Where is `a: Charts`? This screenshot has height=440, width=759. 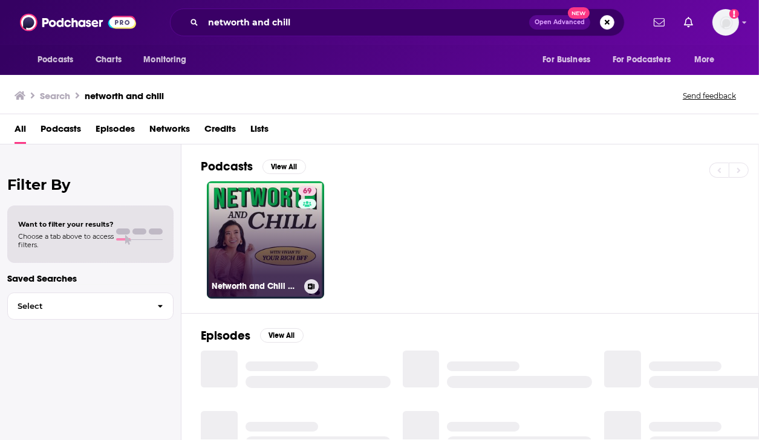 a: Charts is located at coordinates (108, 60).